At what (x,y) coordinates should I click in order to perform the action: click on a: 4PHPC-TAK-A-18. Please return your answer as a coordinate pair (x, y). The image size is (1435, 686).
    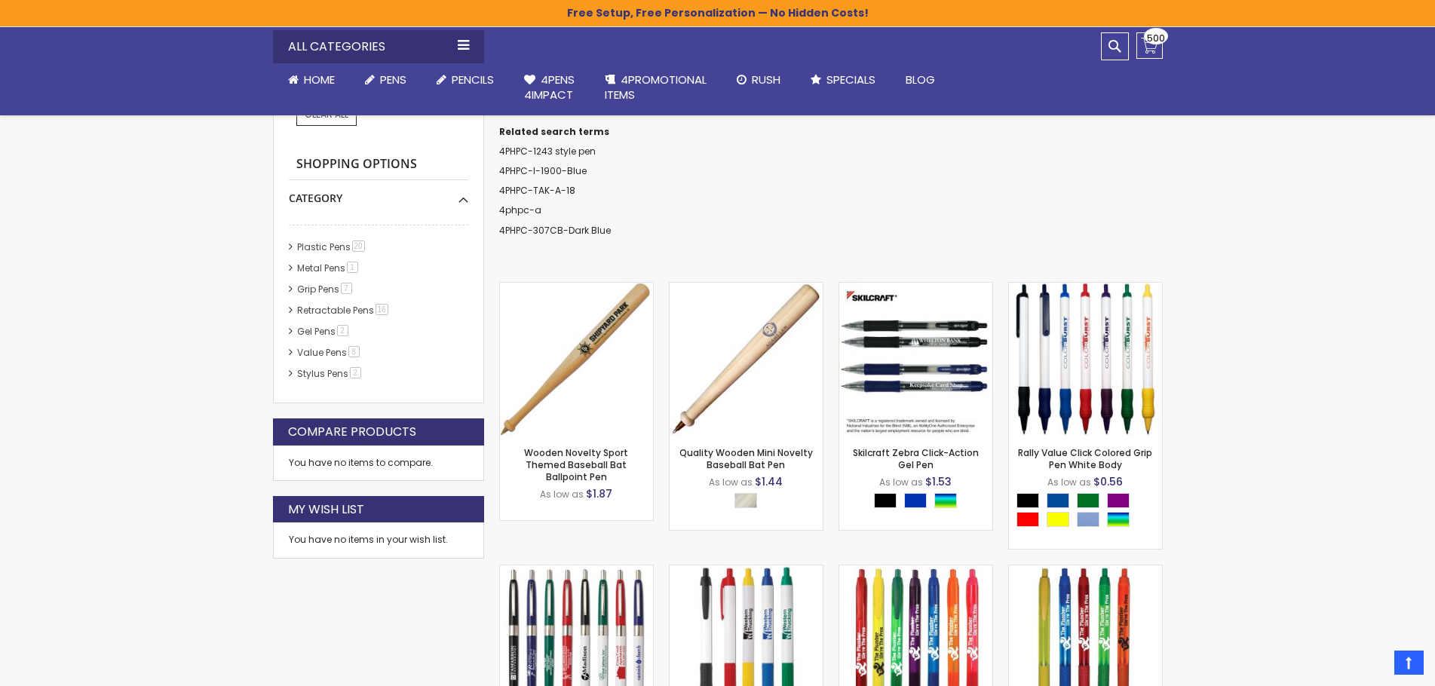
    Looking at the image, I should click on (537, 190).